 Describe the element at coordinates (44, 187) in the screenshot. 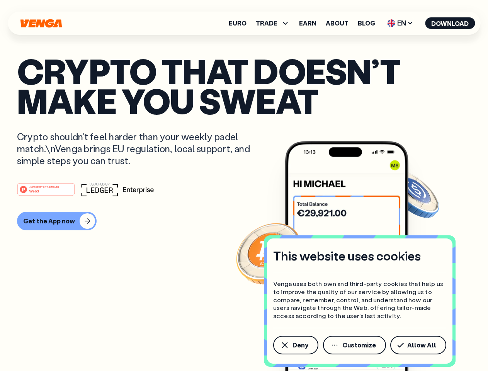

I see `tspan: #1 PRODUCT OF THE MONTH` at that location.